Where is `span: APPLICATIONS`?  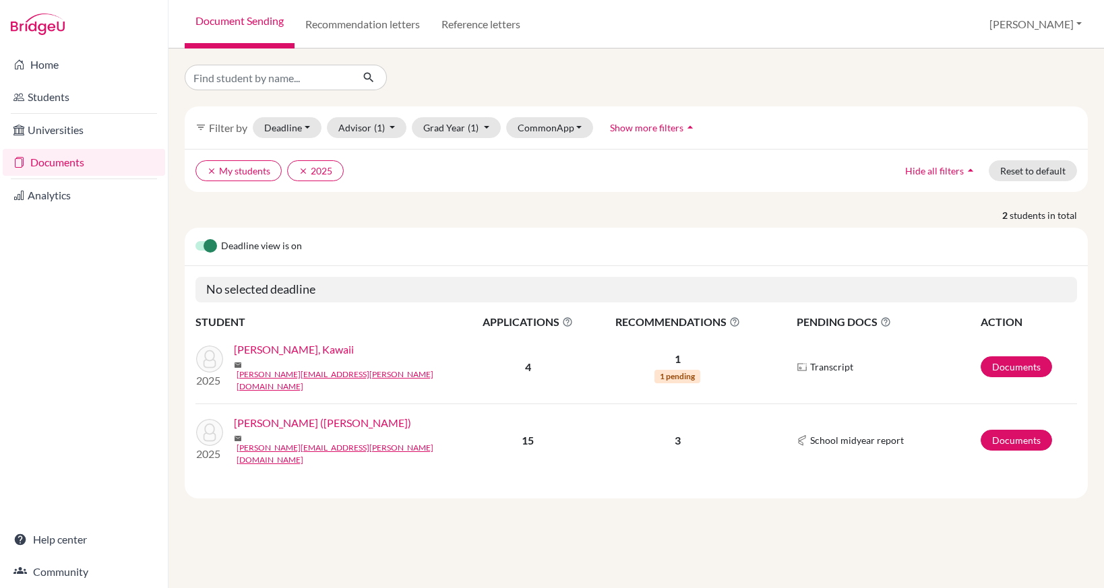
span: APPLICATIONS is located at coordinates (528, 322).